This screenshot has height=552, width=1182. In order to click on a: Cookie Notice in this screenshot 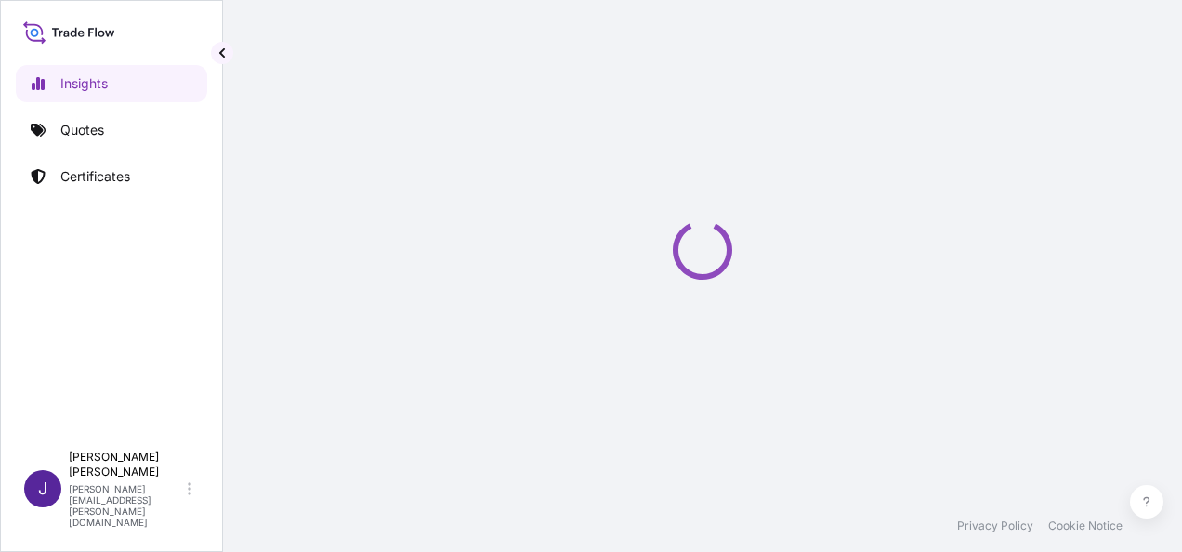, I will do `click(1085, 526)`.